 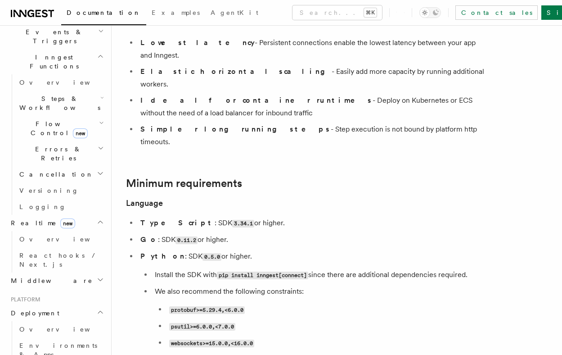 What do you see at coordinates (312, 135) in the screenshot?
I see `li: - Step execution is not bound by platform http timeouts.` at bounding box center [312, 135].